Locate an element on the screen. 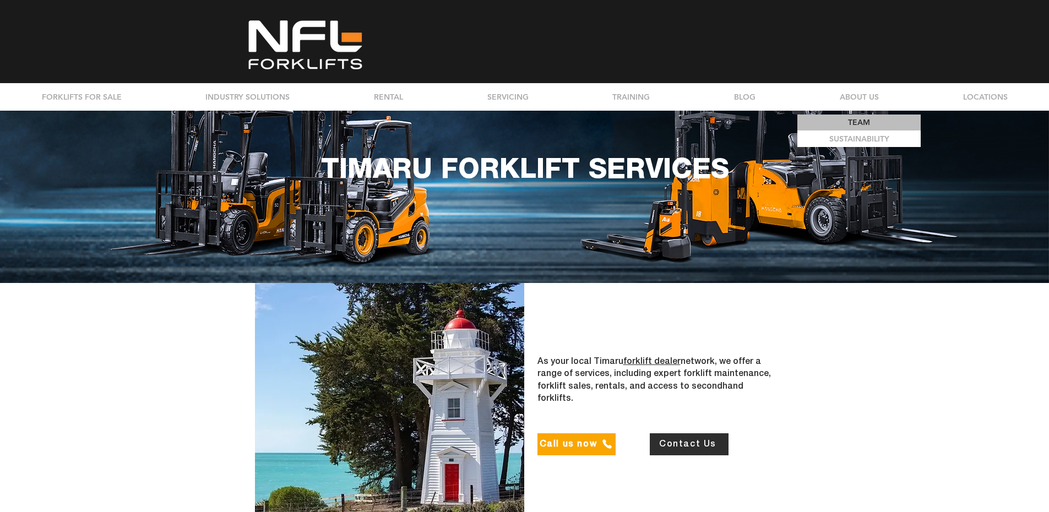  p: SERVICING is located at coordinates (508, 97).